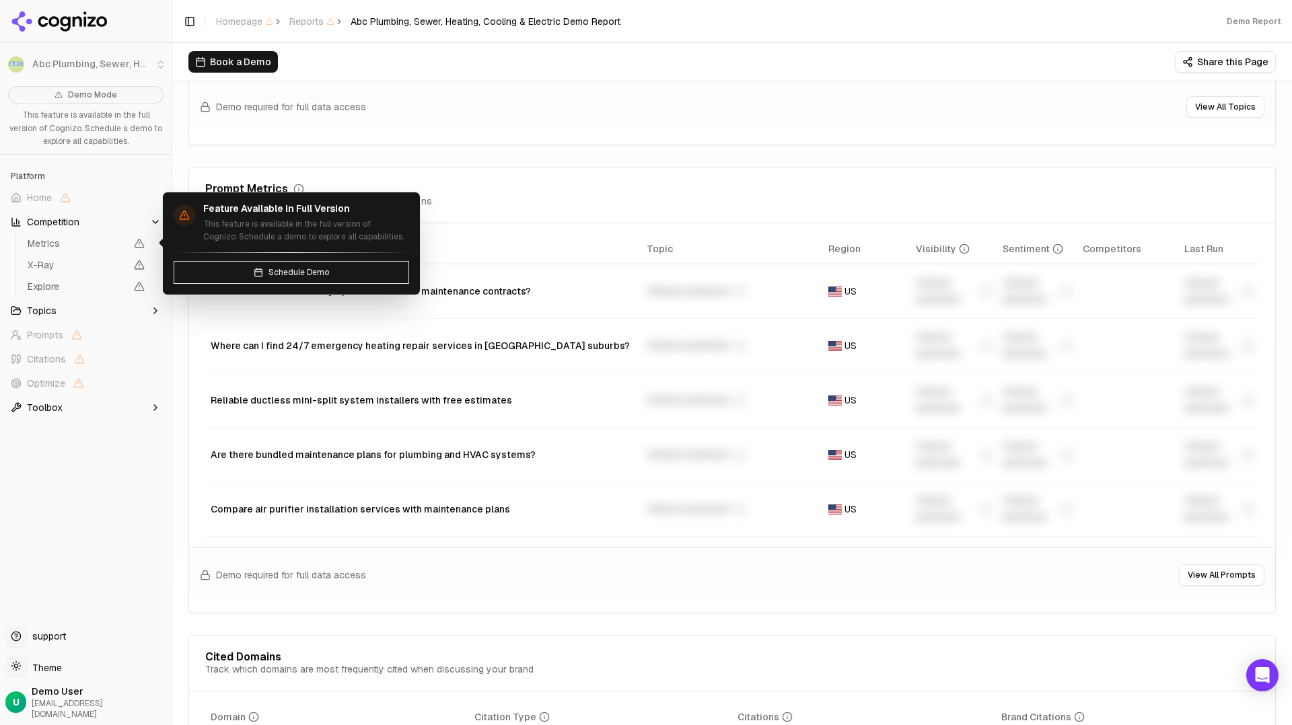  What do you see at coordinates (423, 455) in the screenshot?
I see `div: Are there bundled maintenance plans for plumbing and HVAC systems?` at bounding box center [423, 455].